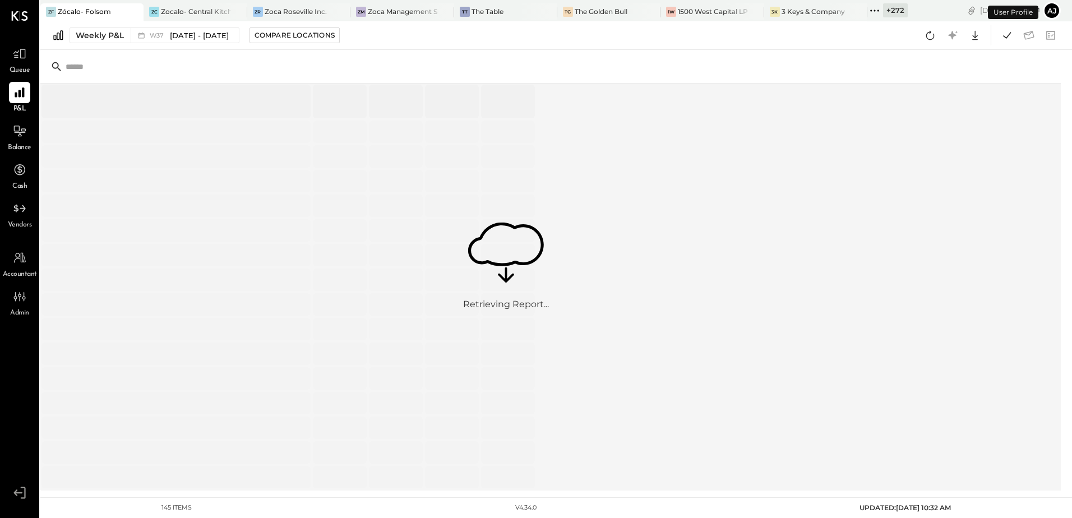 The height and width of the screenshot is (518, 1072). Describe the element at coordinates (20, 187) in the screenshot. I see `span: Cash` at that location.